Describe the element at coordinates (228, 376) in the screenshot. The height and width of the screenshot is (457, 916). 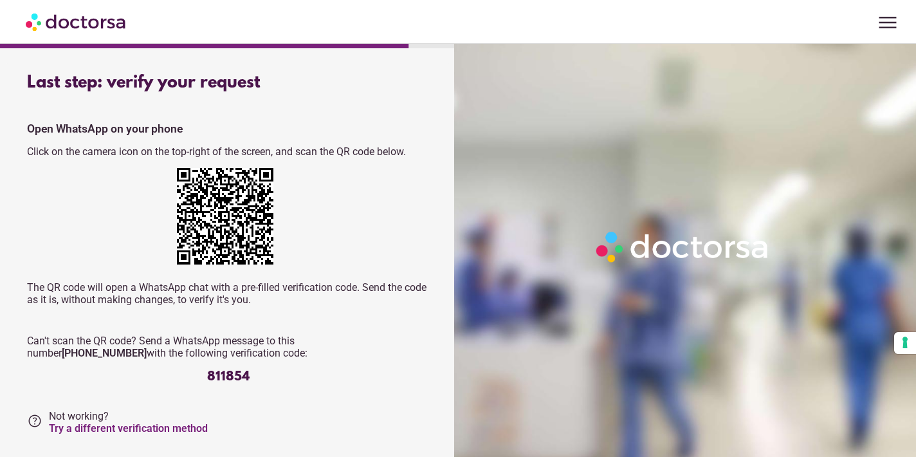
I see `div: 811854` at that location.